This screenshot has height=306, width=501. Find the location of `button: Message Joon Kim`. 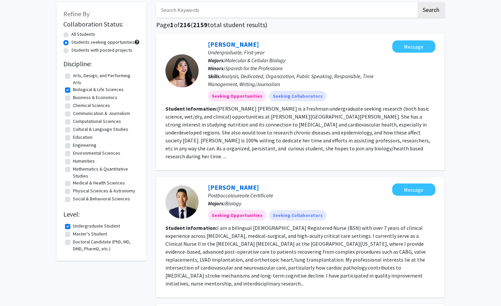

button: Message Joon Kim is located at coordinates (414, 190).